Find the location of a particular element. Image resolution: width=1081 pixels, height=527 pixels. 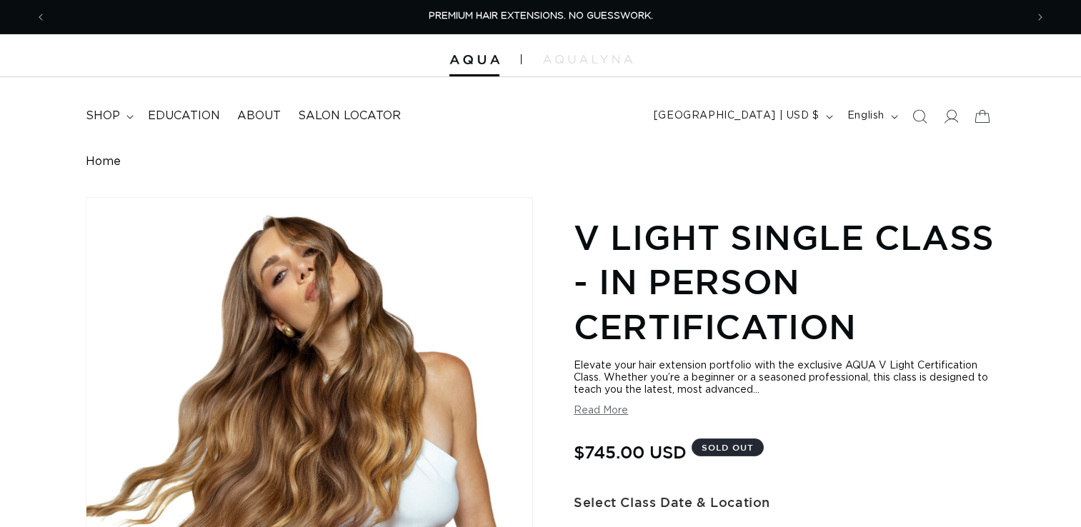

div: Select Class Date & Location is located at coordinates (784, 502).